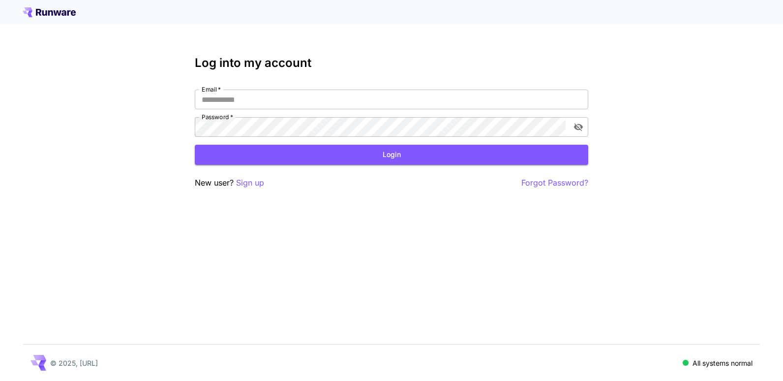 This screenshot has width=783, height=381. Describe the element at coordinates (722, 362) in the screenshot. I see `p: All systems normal` at that location.